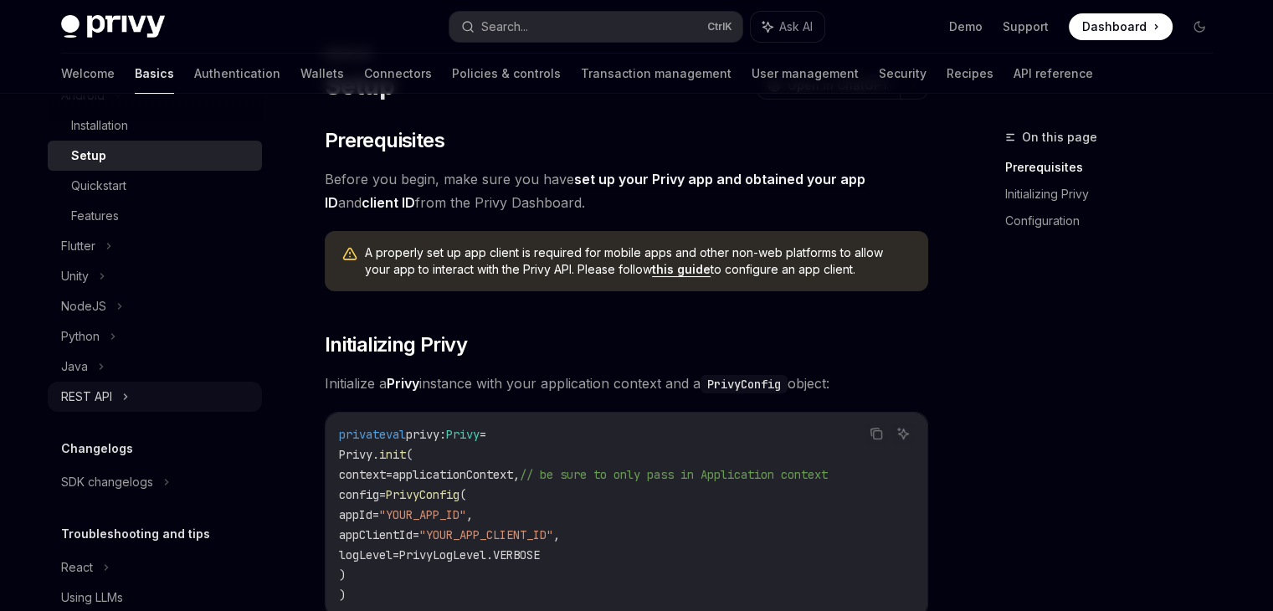 This screenshot has width=1273, height=611. I want to click on a: Setup, so click(155, 156).